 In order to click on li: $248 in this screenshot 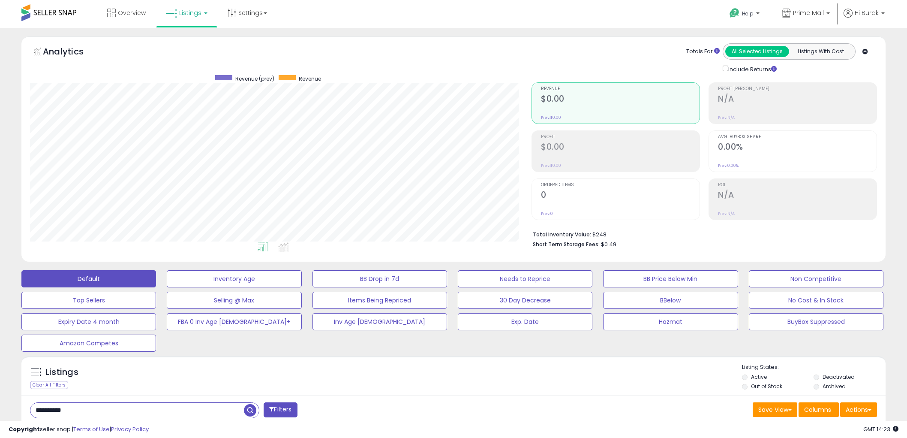, I will do `click(702, 234)`.